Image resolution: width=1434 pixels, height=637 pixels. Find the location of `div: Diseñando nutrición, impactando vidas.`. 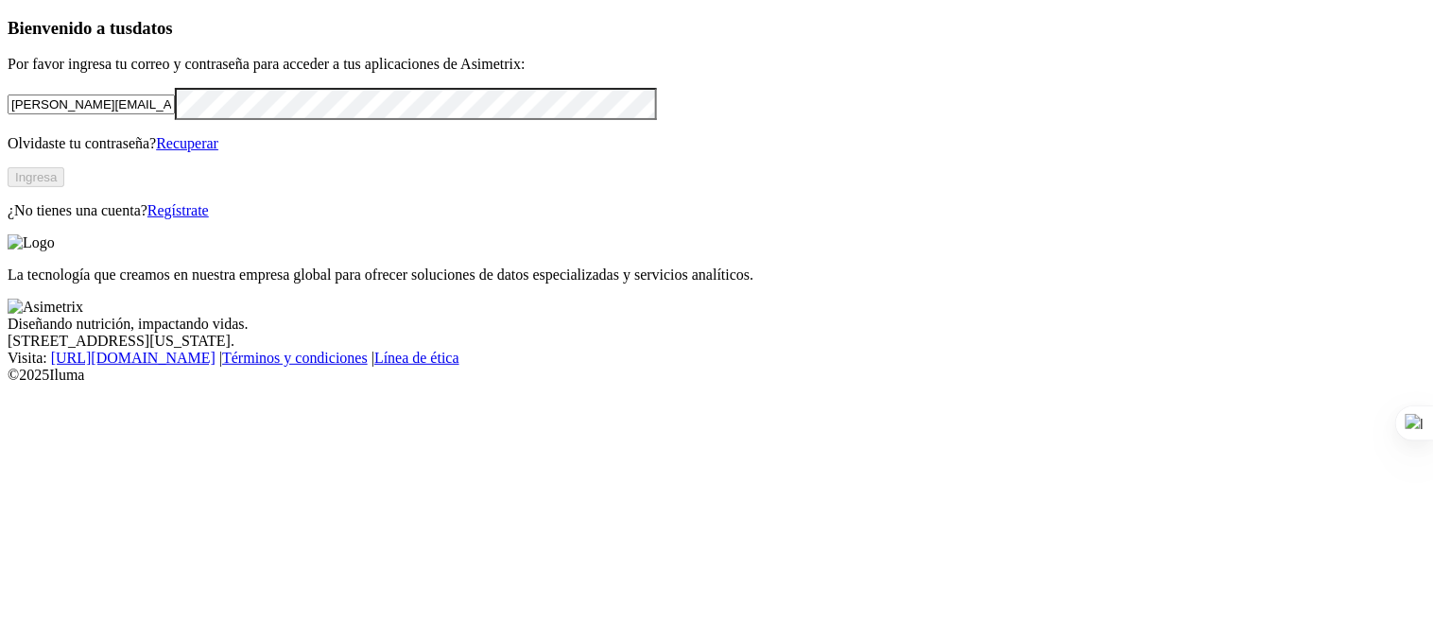

div: Diseñando nutrición, impactando vidas. is located at coordinates (717, 324).